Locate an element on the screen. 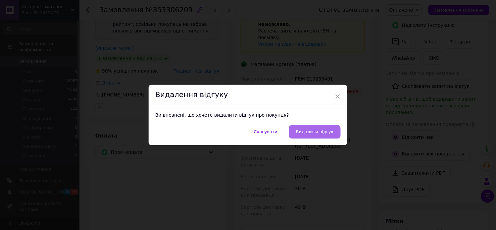 This screenshot has width=496, height=230. span: Видалити відгук is located at coordinates (315, 131).